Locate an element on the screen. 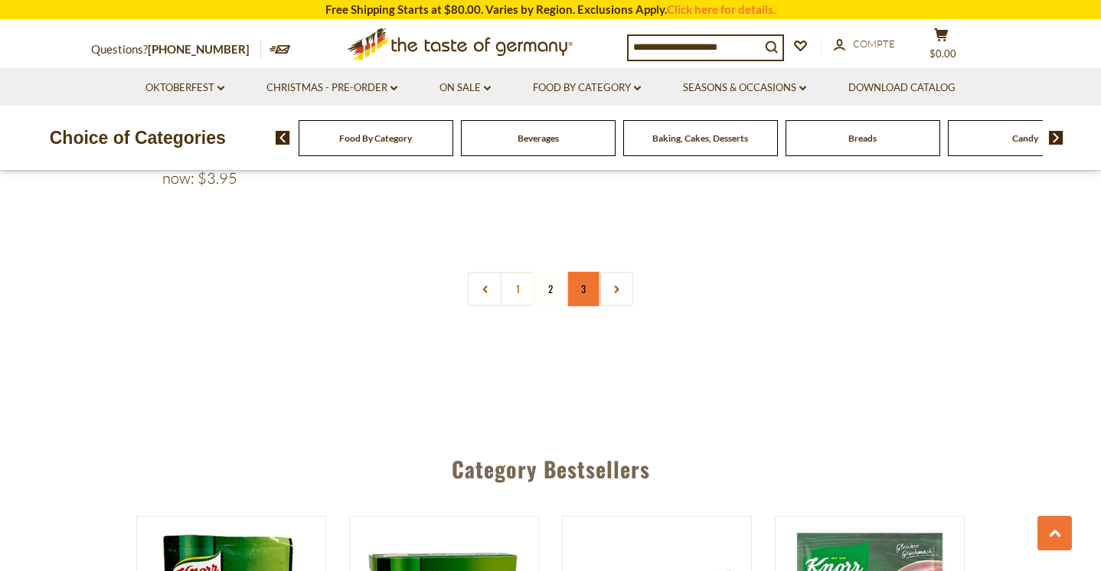 The height and width of the screenshot is (571, 1101). div: Category Bestsellers is located at coordinates (550, 465).